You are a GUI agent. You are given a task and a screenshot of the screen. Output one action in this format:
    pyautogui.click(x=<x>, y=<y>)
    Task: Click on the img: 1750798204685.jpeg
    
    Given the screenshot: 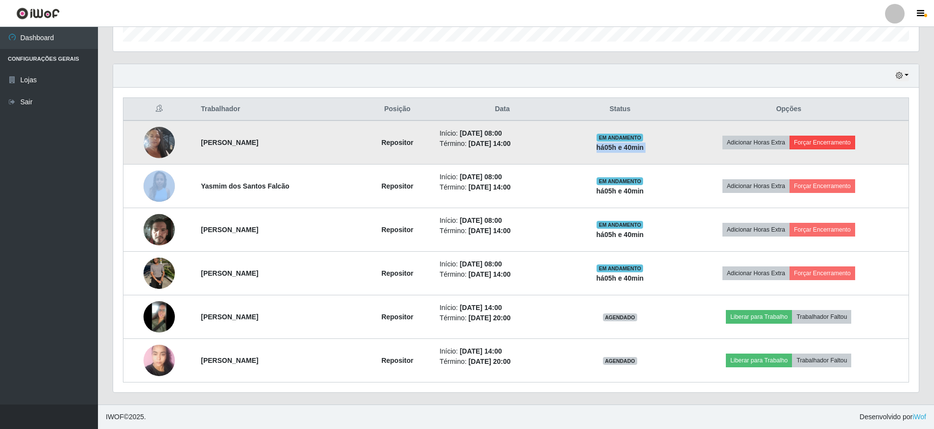 What is the action you would take?
    pyautogui.click(x=159, y=360)
    